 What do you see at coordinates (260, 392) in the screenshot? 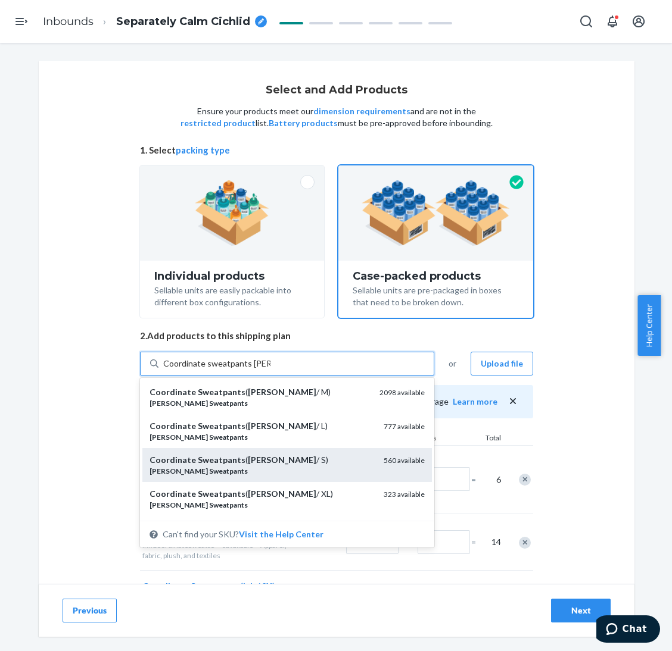
I see `div: ( / M)` at bounding box center [260, 392].